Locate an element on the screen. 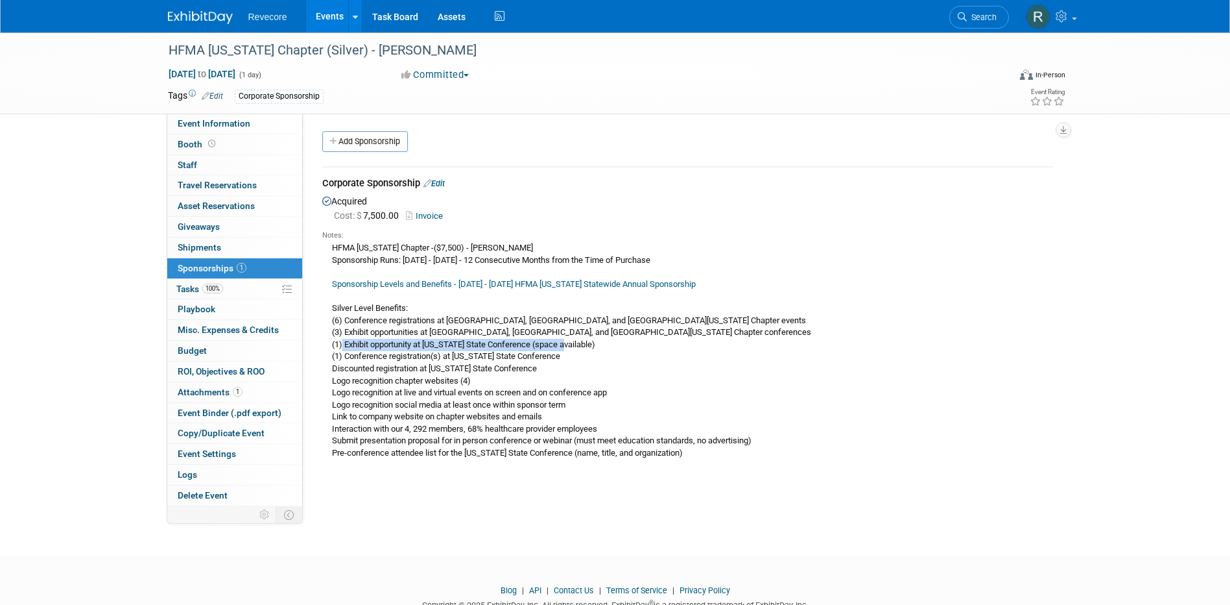  span: Booth not reserved yet is located at coordinates (211, 143).